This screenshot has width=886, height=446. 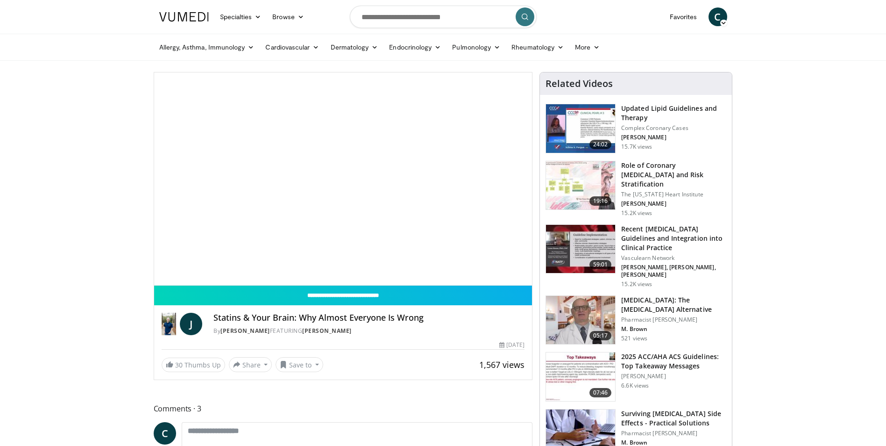 What do you see at coordinates (193, 364) in the screenshot?
I see `a: 30 Thumbs Up` at bounding box center [193, 364].